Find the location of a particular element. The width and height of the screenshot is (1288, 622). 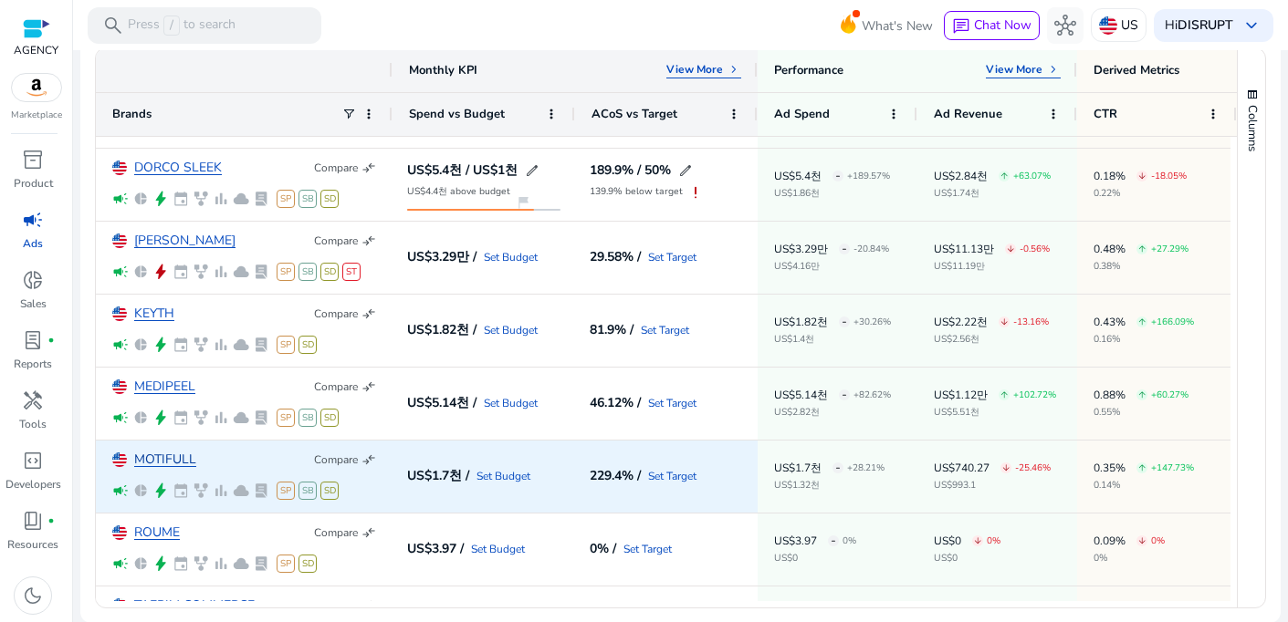

p: Sales is located at coordinates (33, 304).